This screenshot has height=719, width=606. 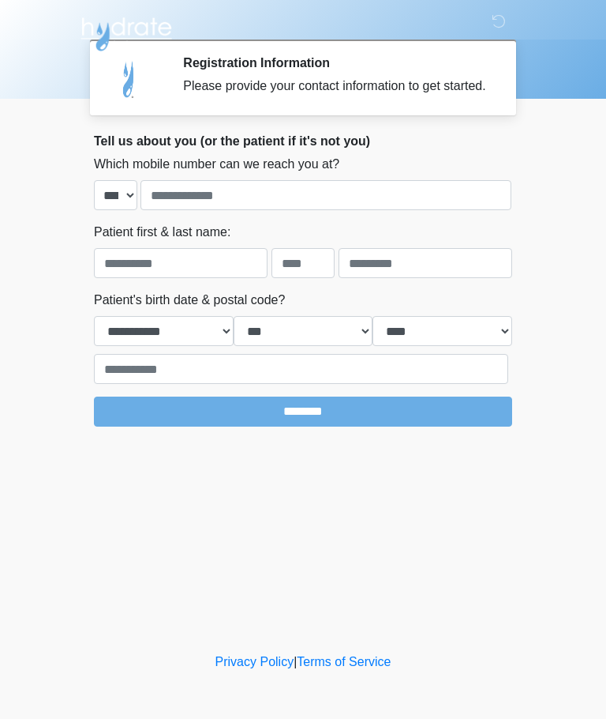 What do you see at coordinates (216, 164) in the screenshot?
I see `label: Which mobile number can we reach you at?` at bounding box center [216, 164].